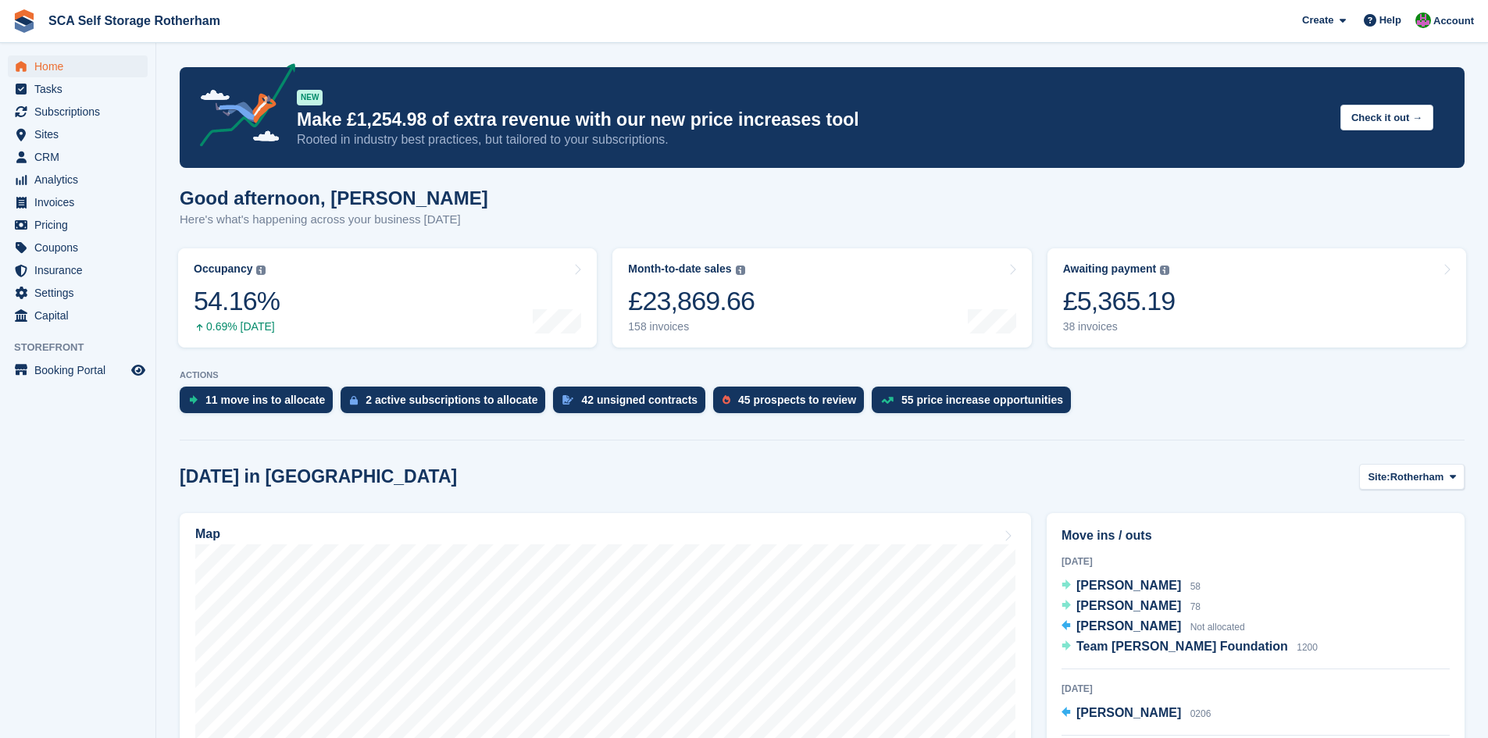 This screenshot has height=738, width=1488. I want to click on div: Month-to-date sales, so click(680, 269).